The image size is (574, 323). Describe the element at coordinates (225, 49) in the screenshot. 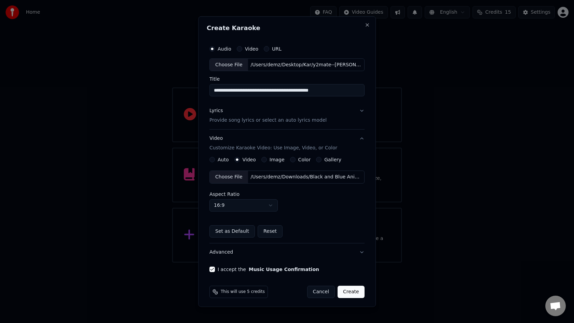

I see `label: Audio` at that location.